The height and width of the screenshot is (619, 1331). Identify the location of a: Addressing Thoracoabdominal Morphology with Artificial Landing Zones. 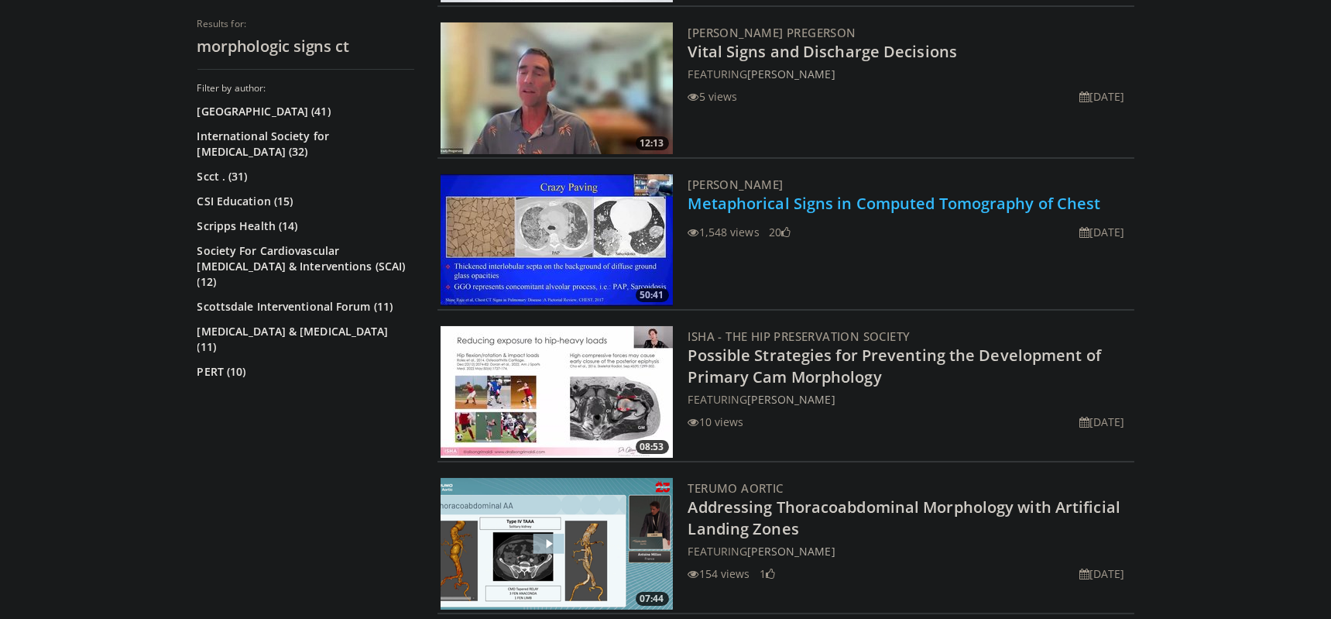
(904, 517).